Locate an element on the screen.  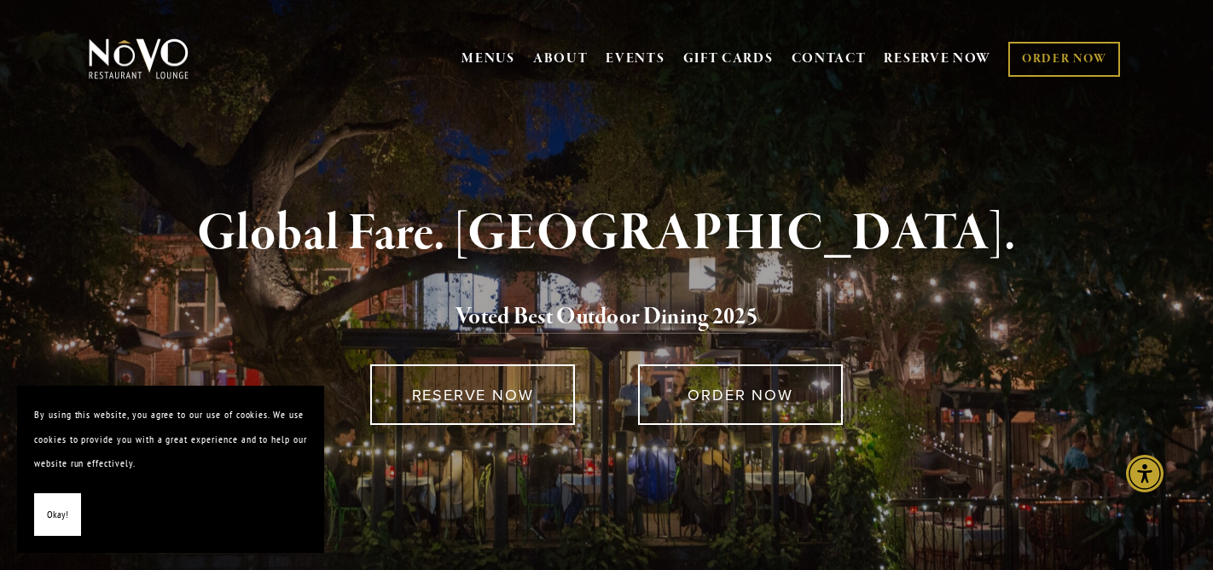
a: GIFT CARDS is located at coordinates (729, 59).